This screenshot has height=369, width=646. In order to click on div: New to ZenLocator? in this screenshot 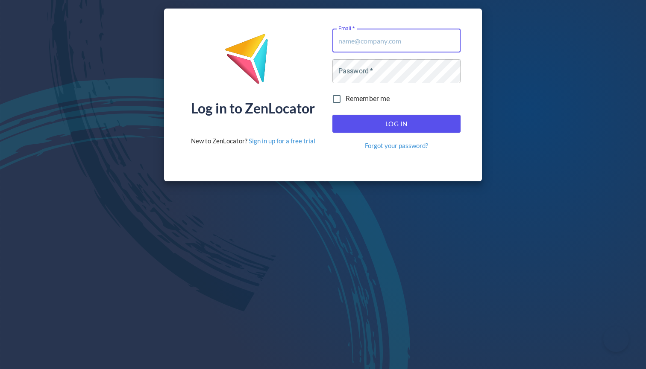, I will do `click(253, 141)`.